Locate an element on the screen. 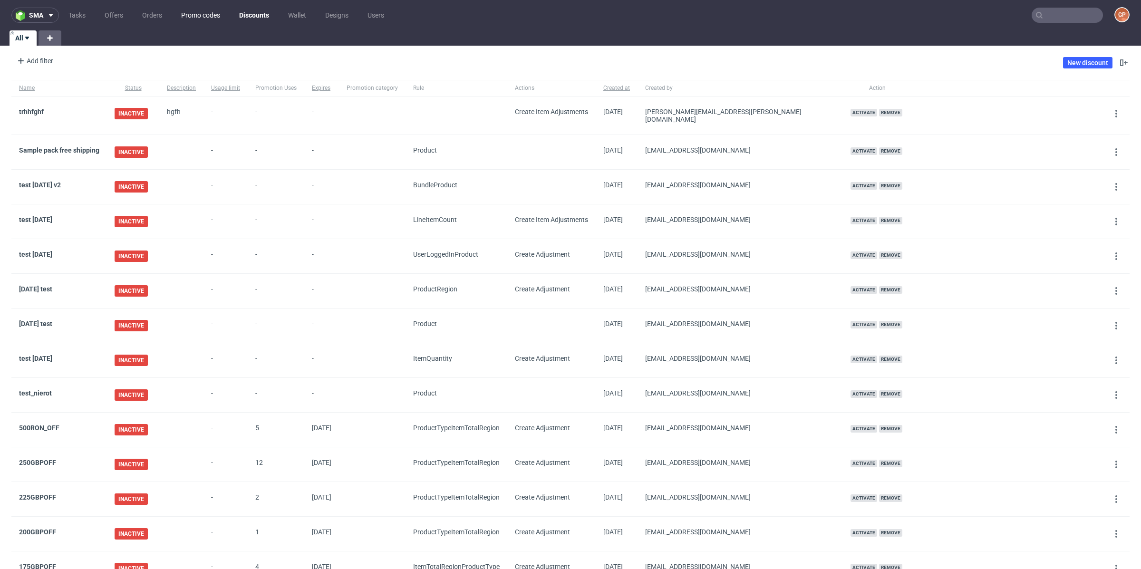 Image resolution: width=1141 pixels, height=569 pixels. span: 2 is located at coordinates (257, 497).